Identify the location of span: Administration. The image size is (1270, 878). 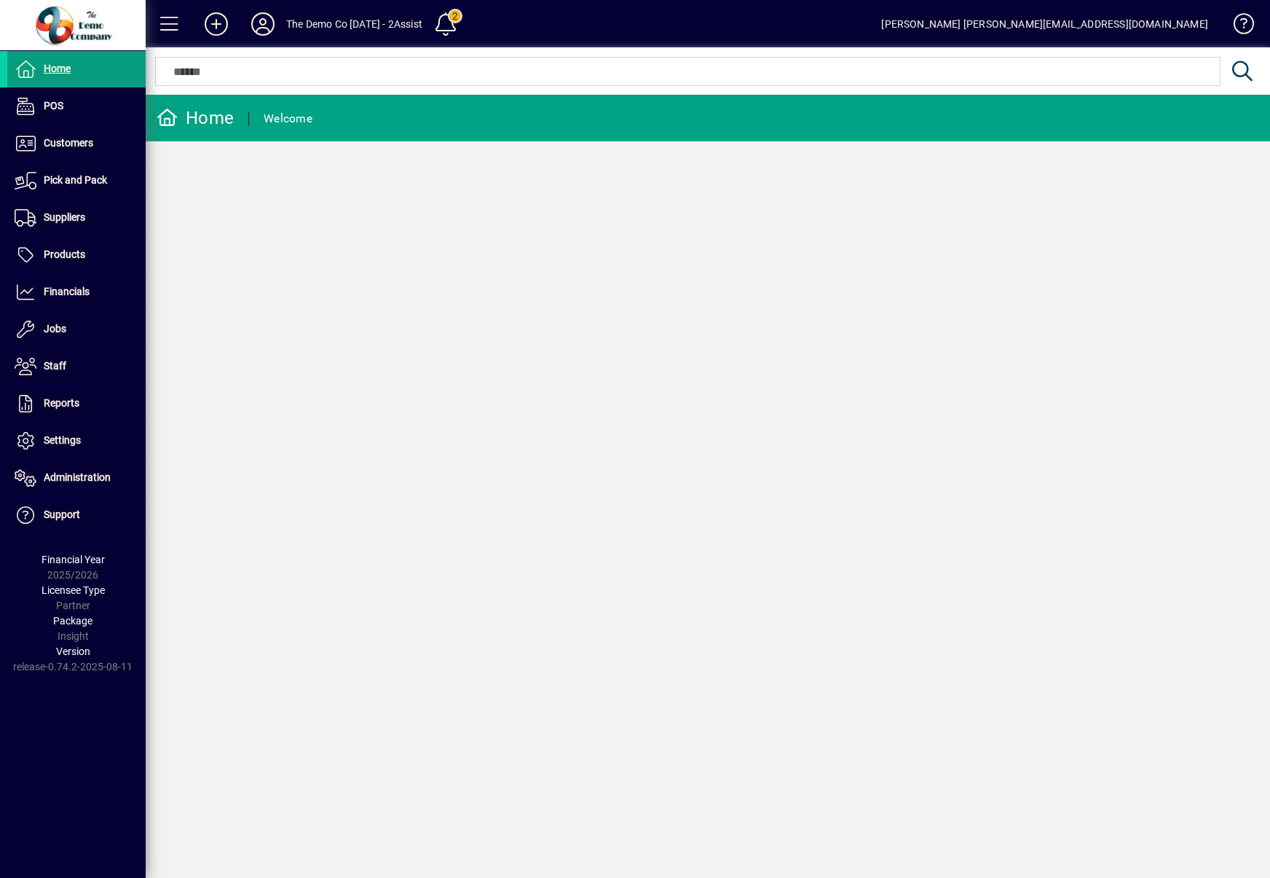
(77, 477).